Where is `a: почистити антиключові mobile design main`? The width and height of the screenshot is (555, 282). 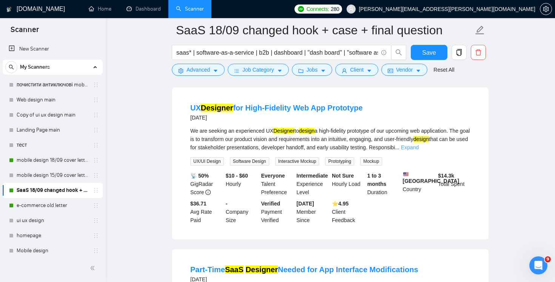
a: почистити антиключові mobile design main is located at coordinates (52, 85).